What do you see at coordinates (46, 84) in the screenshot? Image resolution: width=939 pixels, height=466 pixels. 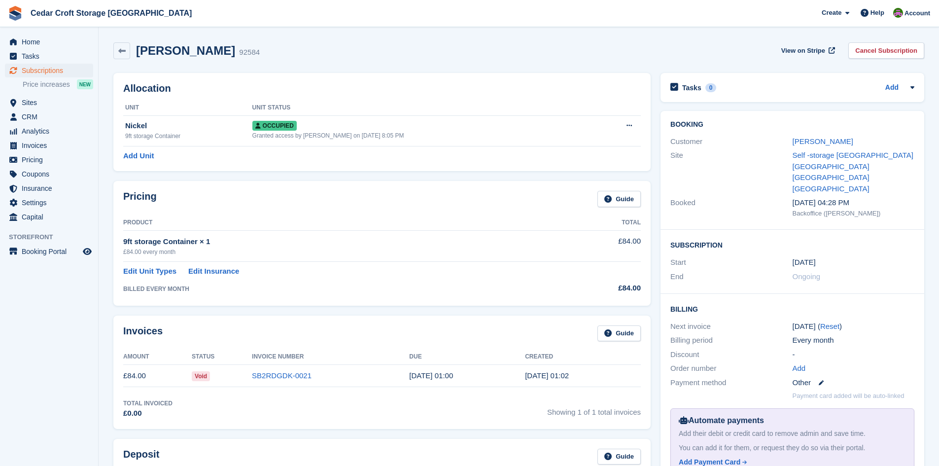 I see `span: Price increases` at bounding box center [46, 84].